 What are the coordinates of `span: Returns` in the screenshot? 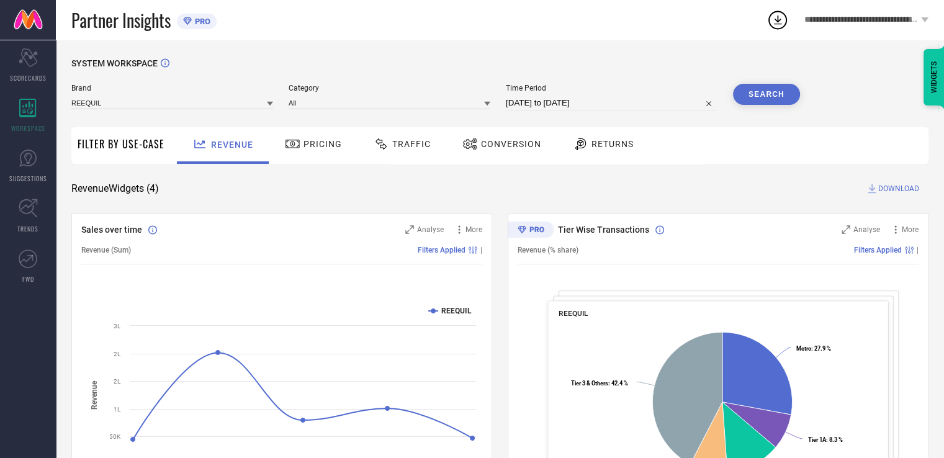 It's located at (613, 144).